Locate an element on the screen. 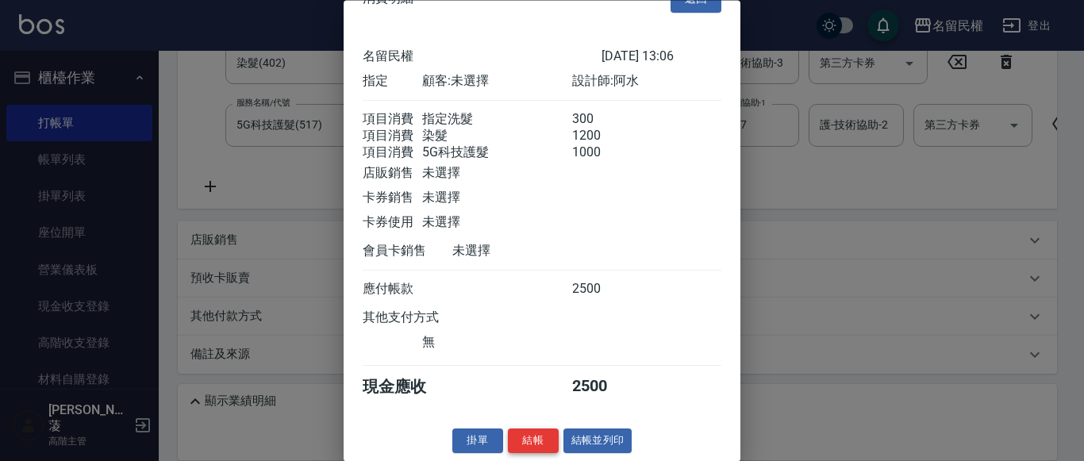  div: 現金應收 is located at coordinates (407, 387).